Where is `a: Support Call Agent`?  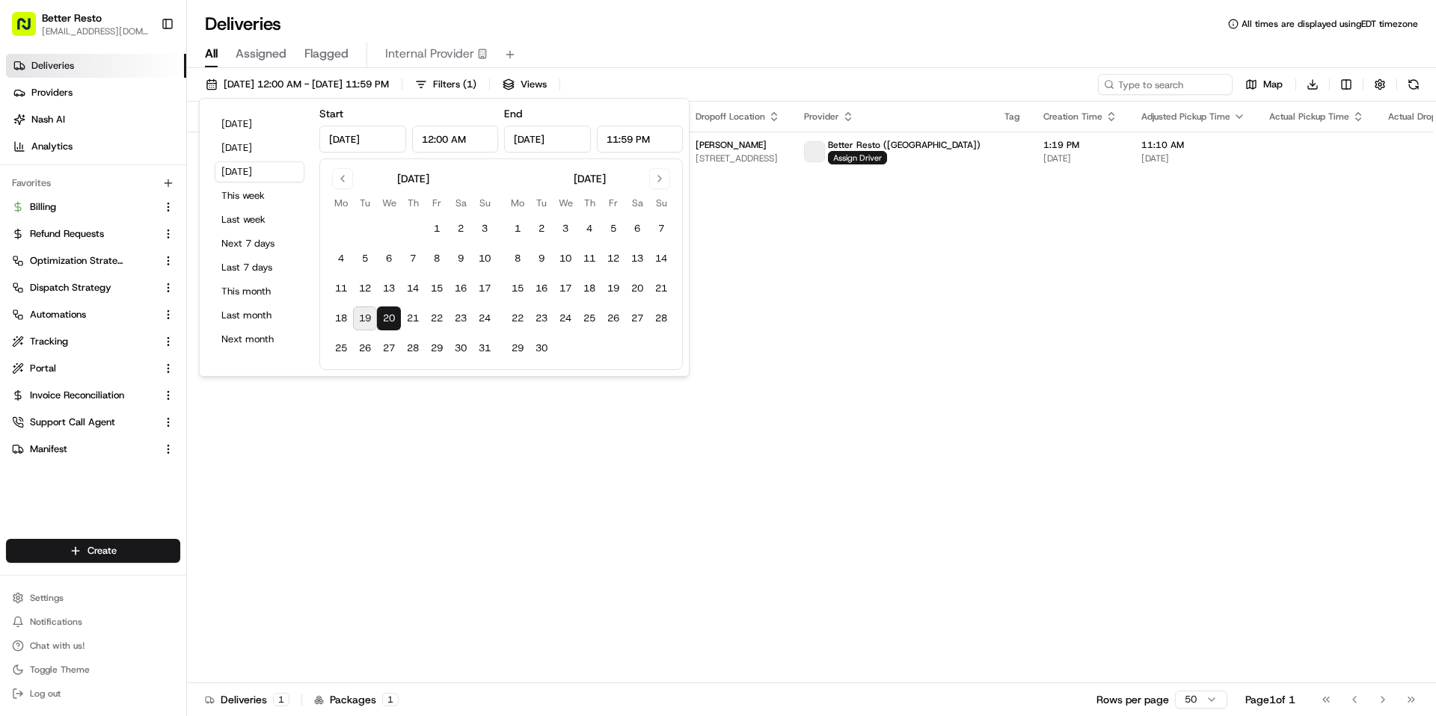
a: Support Call Agent is located at coordinates (84, 422).